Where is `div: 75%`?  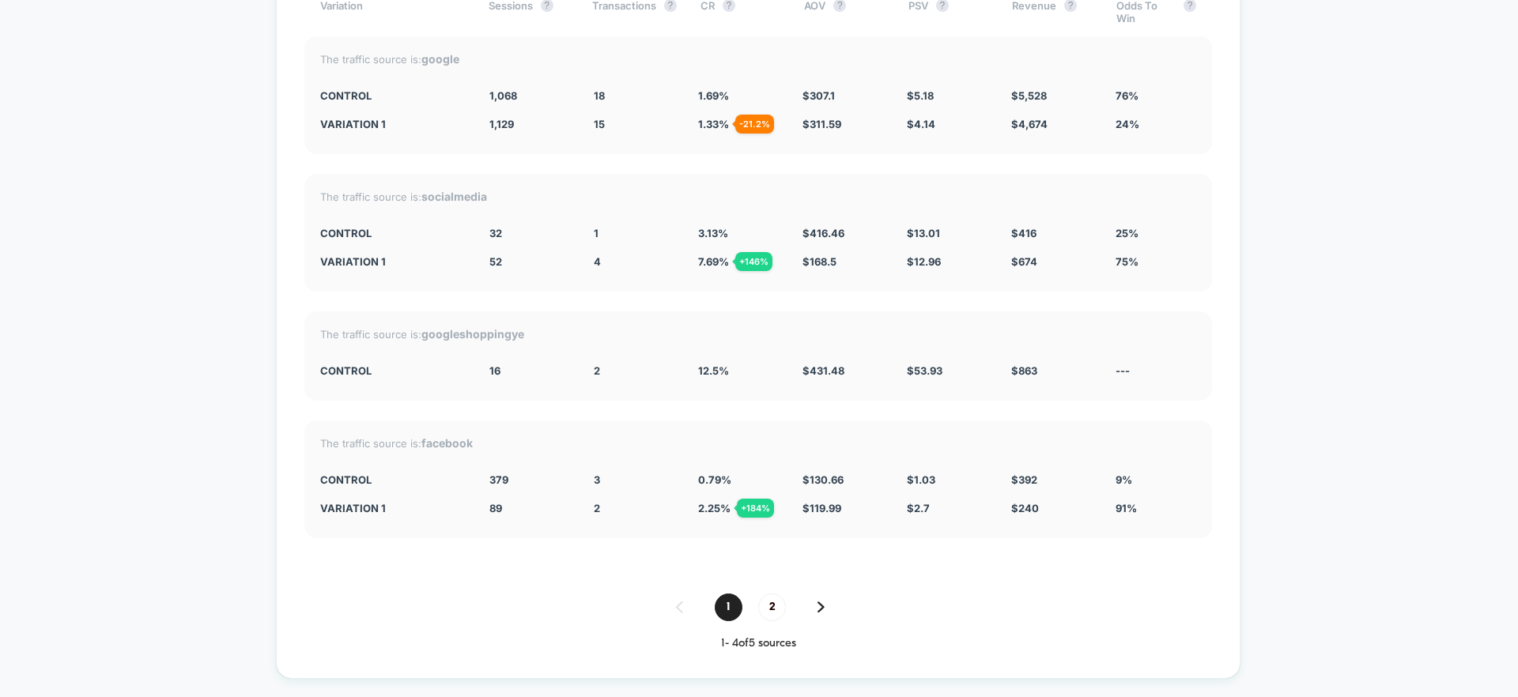
div: 75% is located at coordinates (1156, 262).